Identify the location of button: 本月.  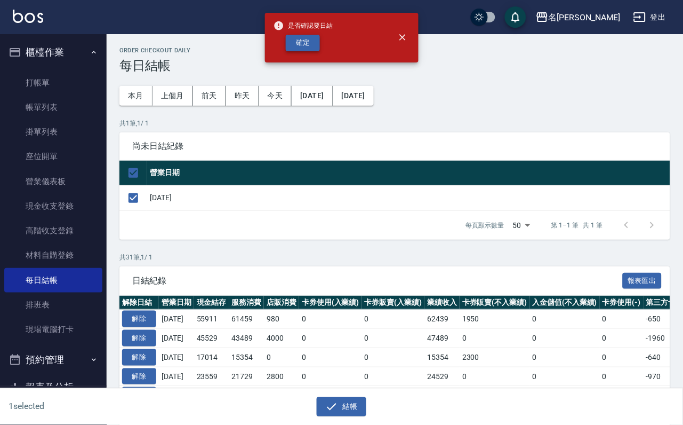
(136, 95).